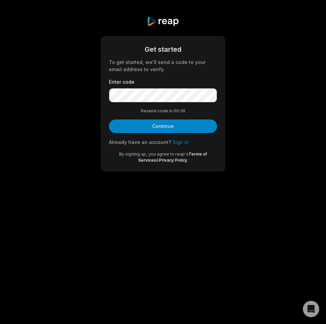 This screenshot has width=326, height=324. I want to click on div: To get started, we'll send a code to your email address to verify., so click(163, 66).